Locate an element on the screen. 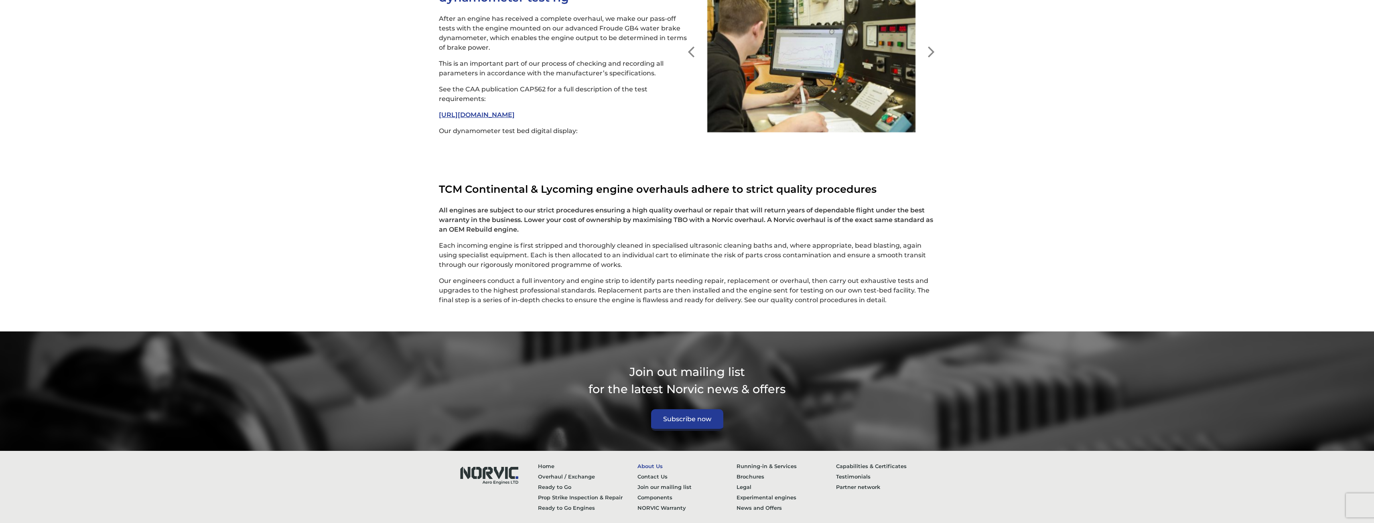 Image resolution: width=1374 pixels, height=523 pixels. a: Running-in & Services is located at coordinates (786, 466).